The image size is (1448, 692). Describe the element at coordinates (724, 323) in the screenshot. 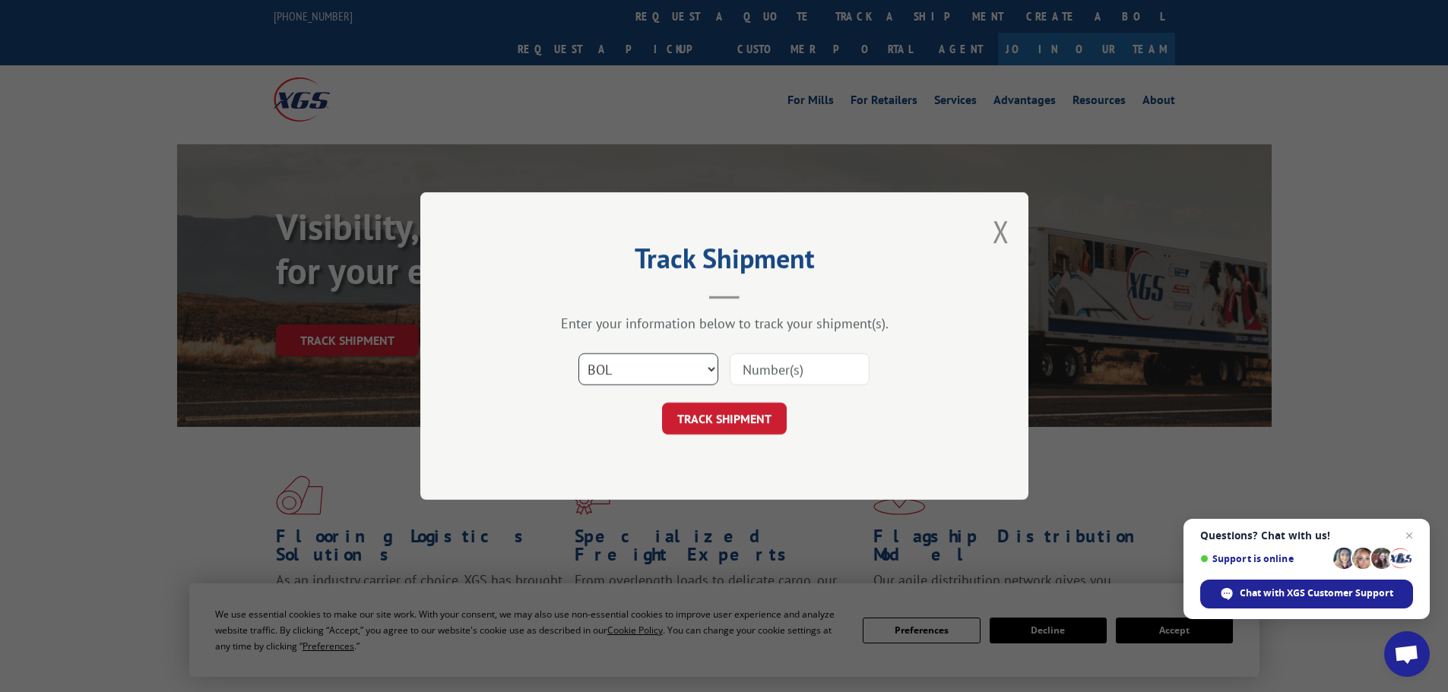

I see `div: Enter your information below to track your shipment(s).` at that location.